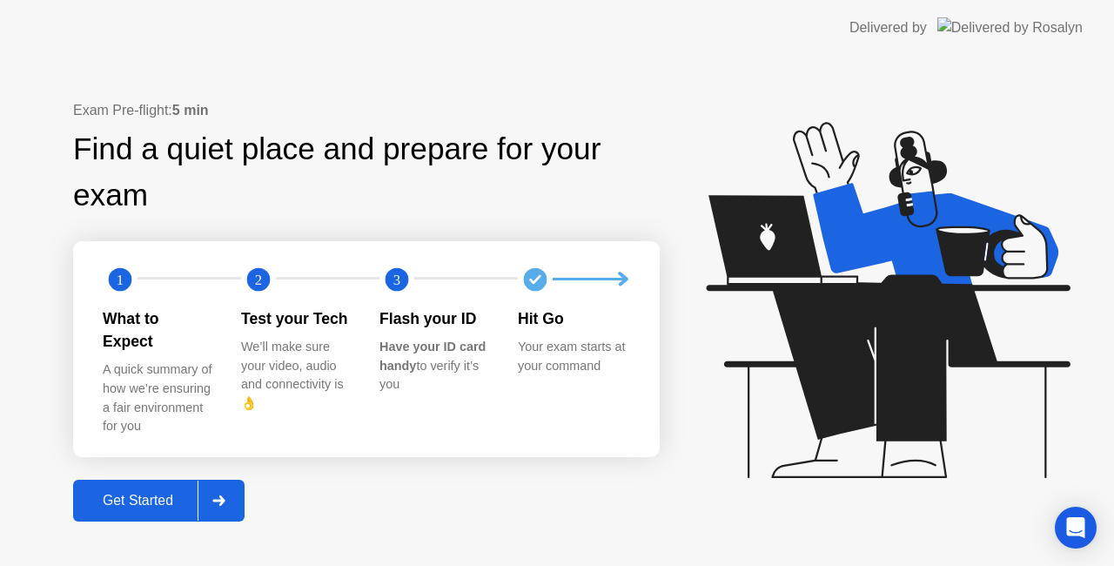 Image resolution: width=1114 pixels, height=566 pixels. I want to click on div: Open Intercom Messenger, so click(1075, 527).